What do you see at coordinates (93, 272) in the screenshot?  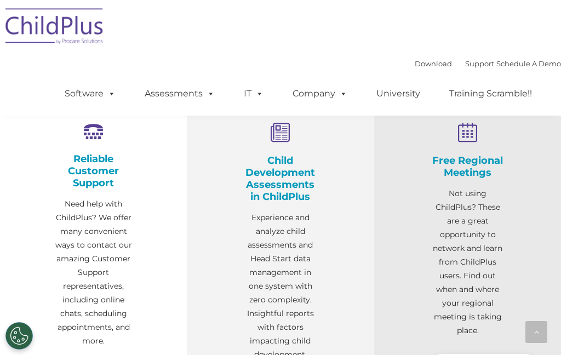 I see `p: Need help with ChildPlus? We offer many convenient ways to contact our amazing Customer Support r...` at bounding box center [93, 272].